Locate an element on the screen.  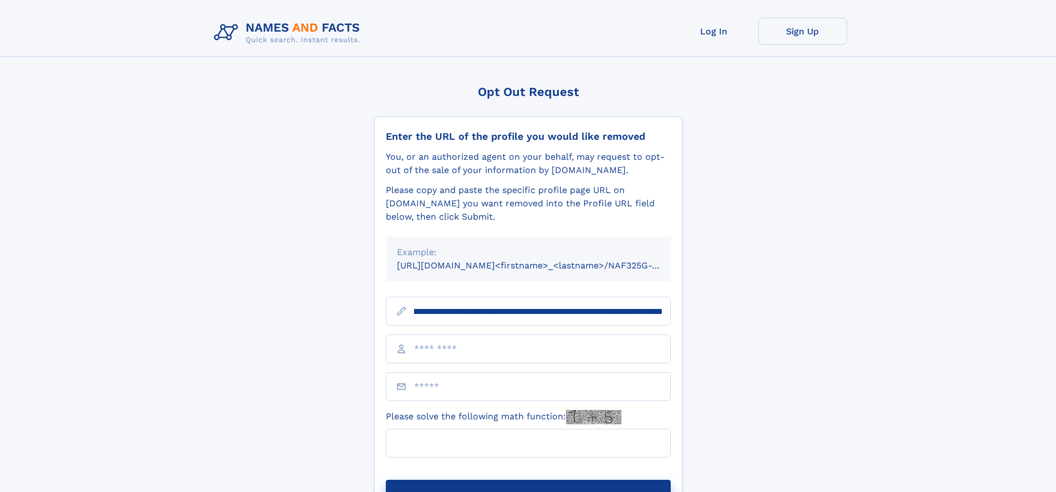
label: Please solve the following math function: is located at coordinates (503, 417).